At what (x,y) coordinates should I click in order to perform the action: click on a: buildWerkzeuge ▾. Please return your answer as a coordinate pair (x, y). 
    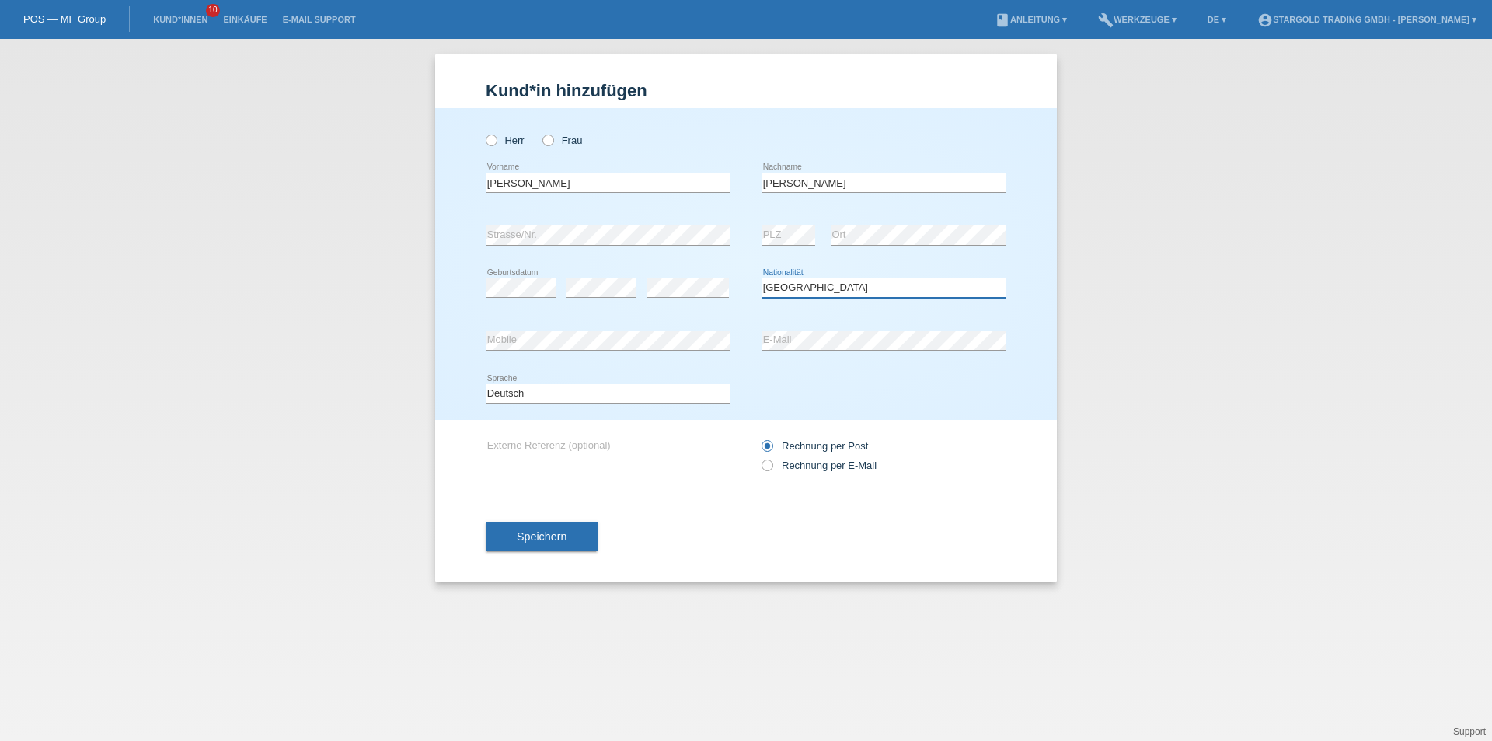
    Looking at the image, I should click on (1137, 19).